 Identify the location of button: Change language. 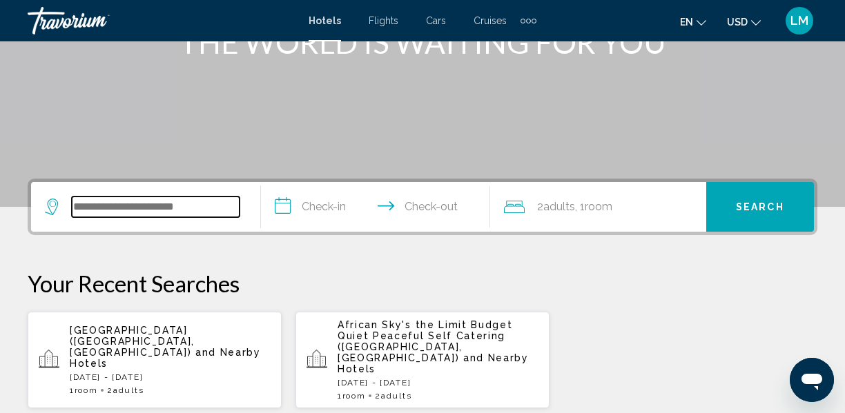
(693, 21).